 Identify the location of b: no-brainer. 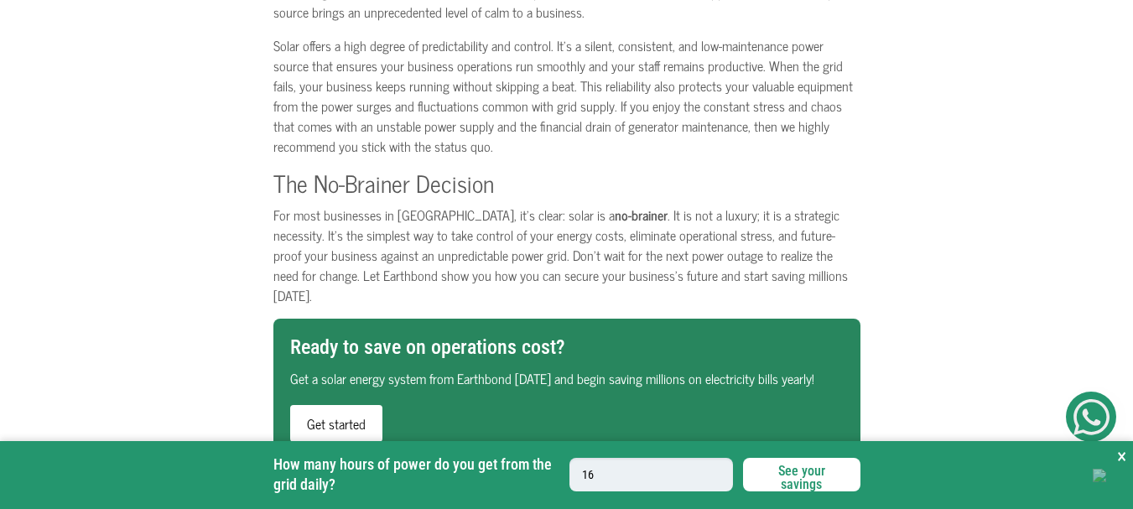
(640, 215).